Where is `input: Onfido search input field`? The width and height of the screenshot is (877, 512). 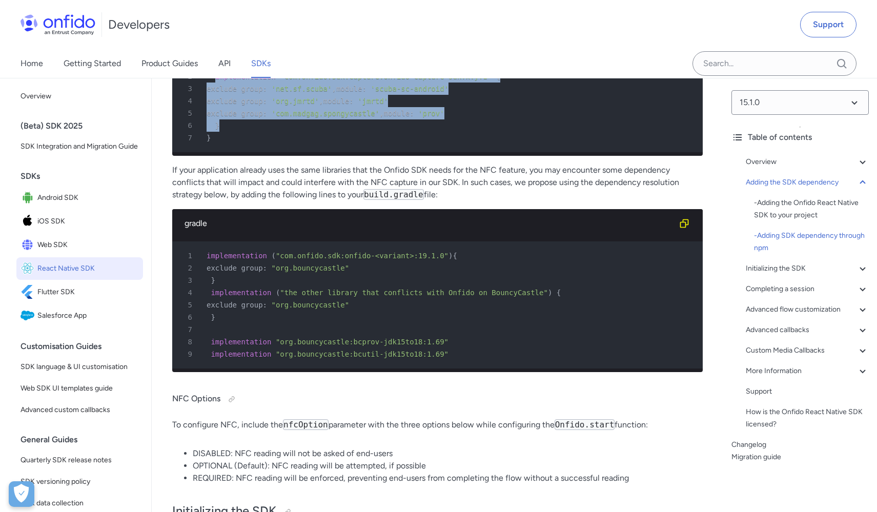
input: Onfido search input field is located at coordinates (775, 64).